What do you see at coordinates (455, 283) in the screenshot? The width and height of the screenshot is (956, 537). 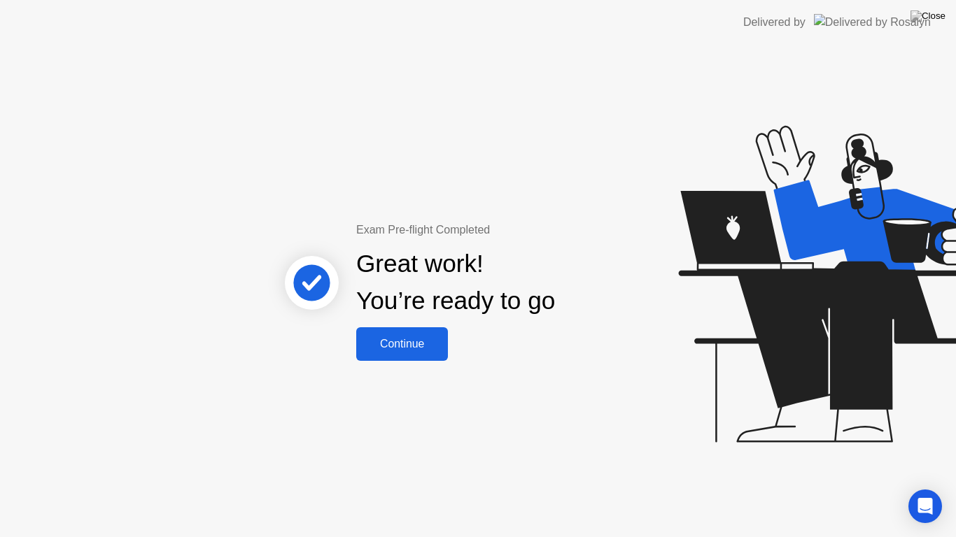 I see `div: Great work! You’re ready to go` at bounding box center [455, 283].